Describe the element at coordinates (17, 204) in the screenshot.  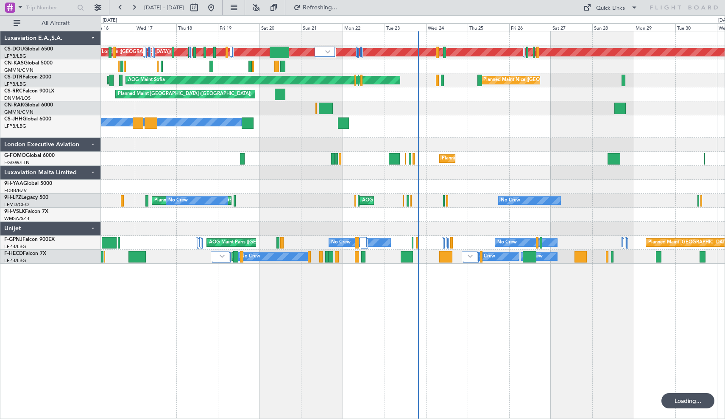
I see `a: LFMD/CEQ` at that location.